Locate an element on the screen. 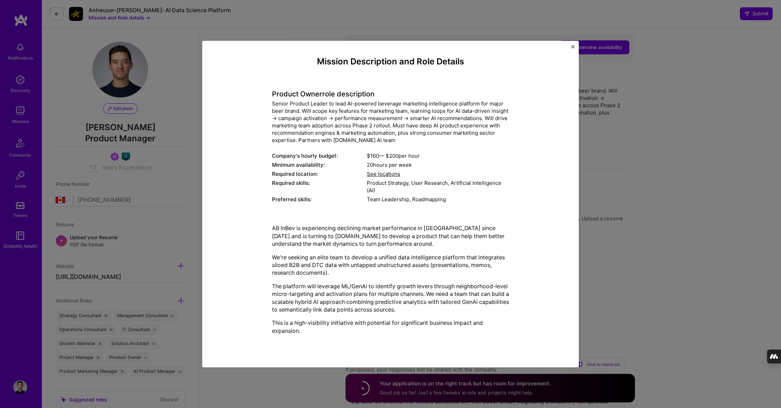  h4: Product Owner role description is located at coordinates (390, 94).